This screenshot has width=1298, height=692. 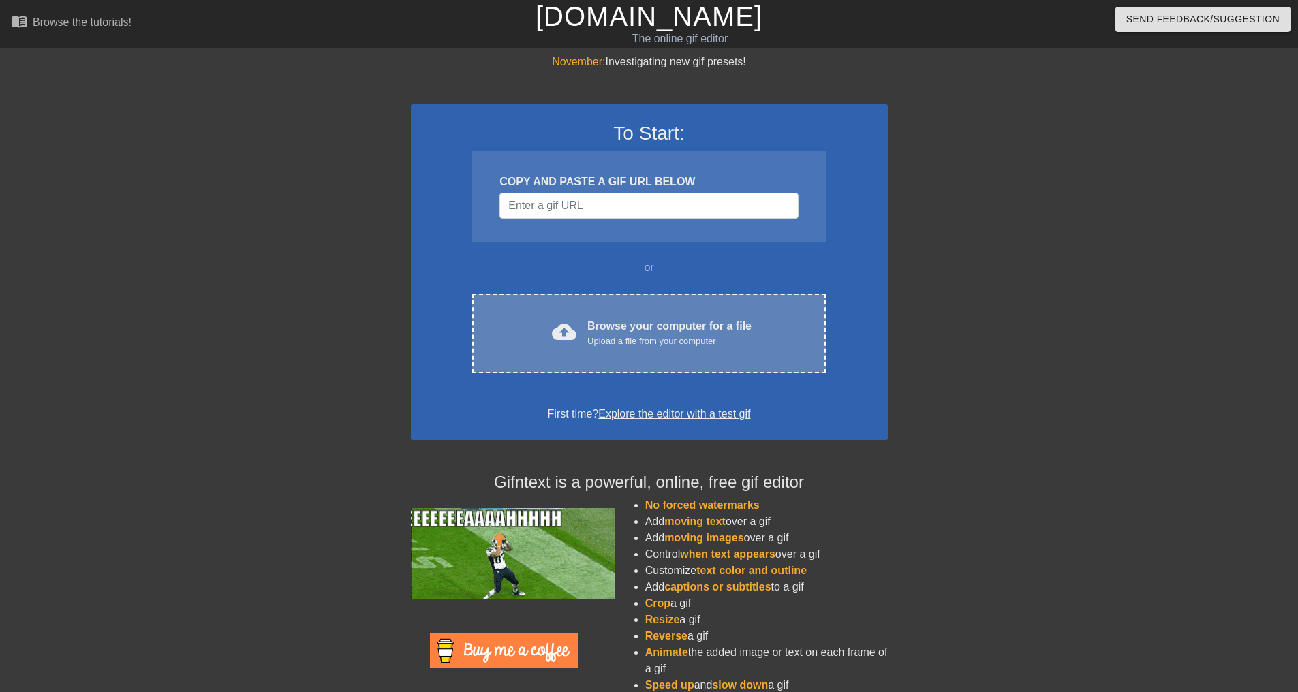 What do you see at coordinates (649, 206) in the screenshot?
I see `input: Username` at bounding box center [649, 206].